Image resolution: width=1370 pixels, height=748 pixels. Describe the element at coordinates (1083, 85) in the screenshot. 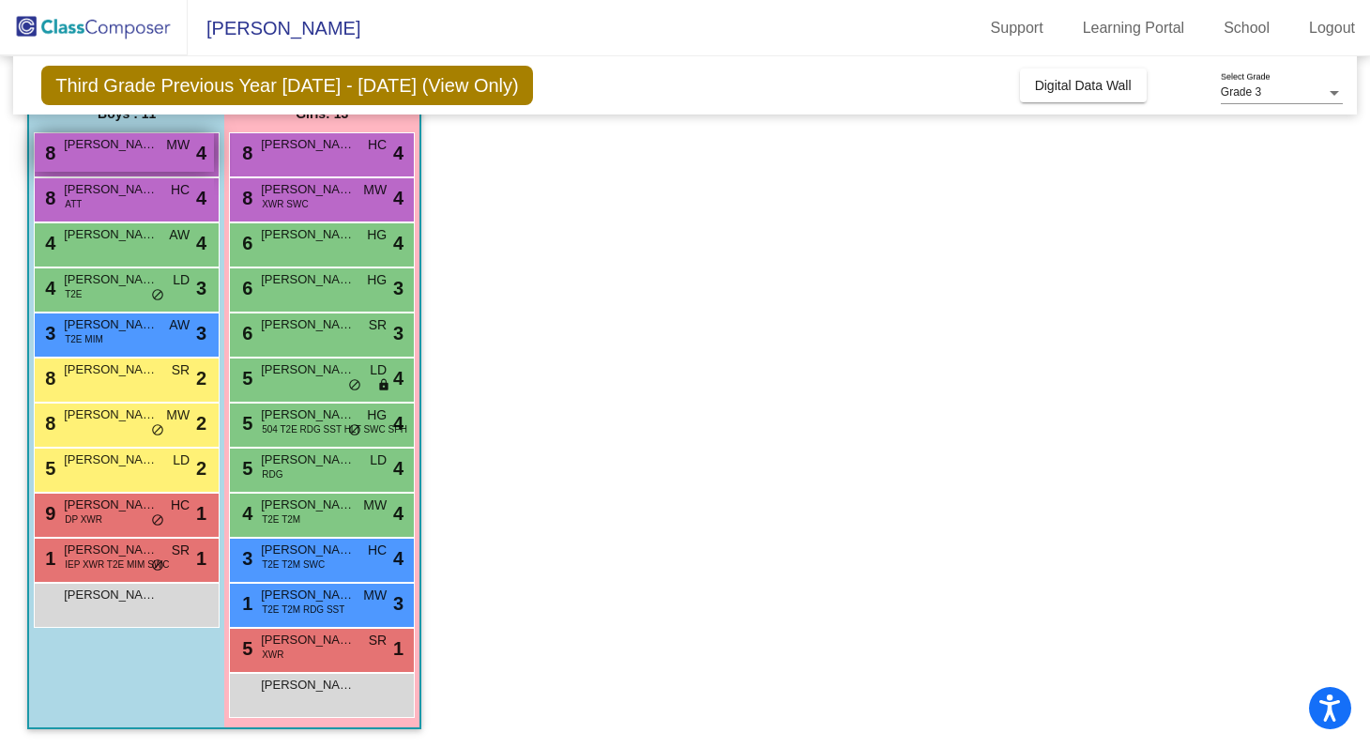

I see `span: Digital Data Wall` at that location.